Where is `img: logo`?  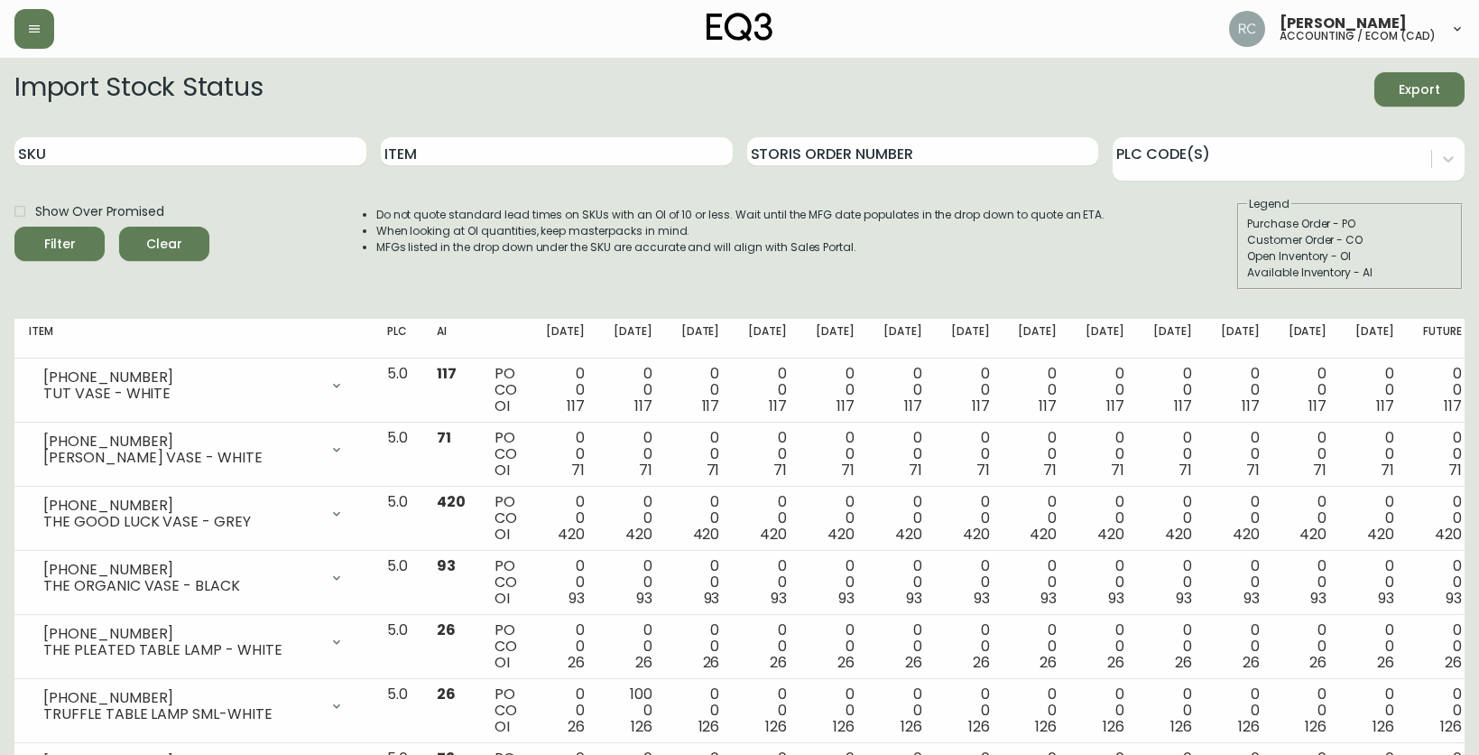
img: logo is located at coordinates (740, 27).